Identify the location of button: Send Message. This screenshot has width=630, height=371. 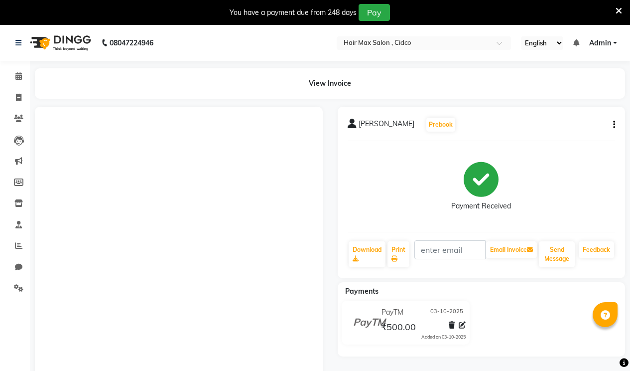
(557, 254).